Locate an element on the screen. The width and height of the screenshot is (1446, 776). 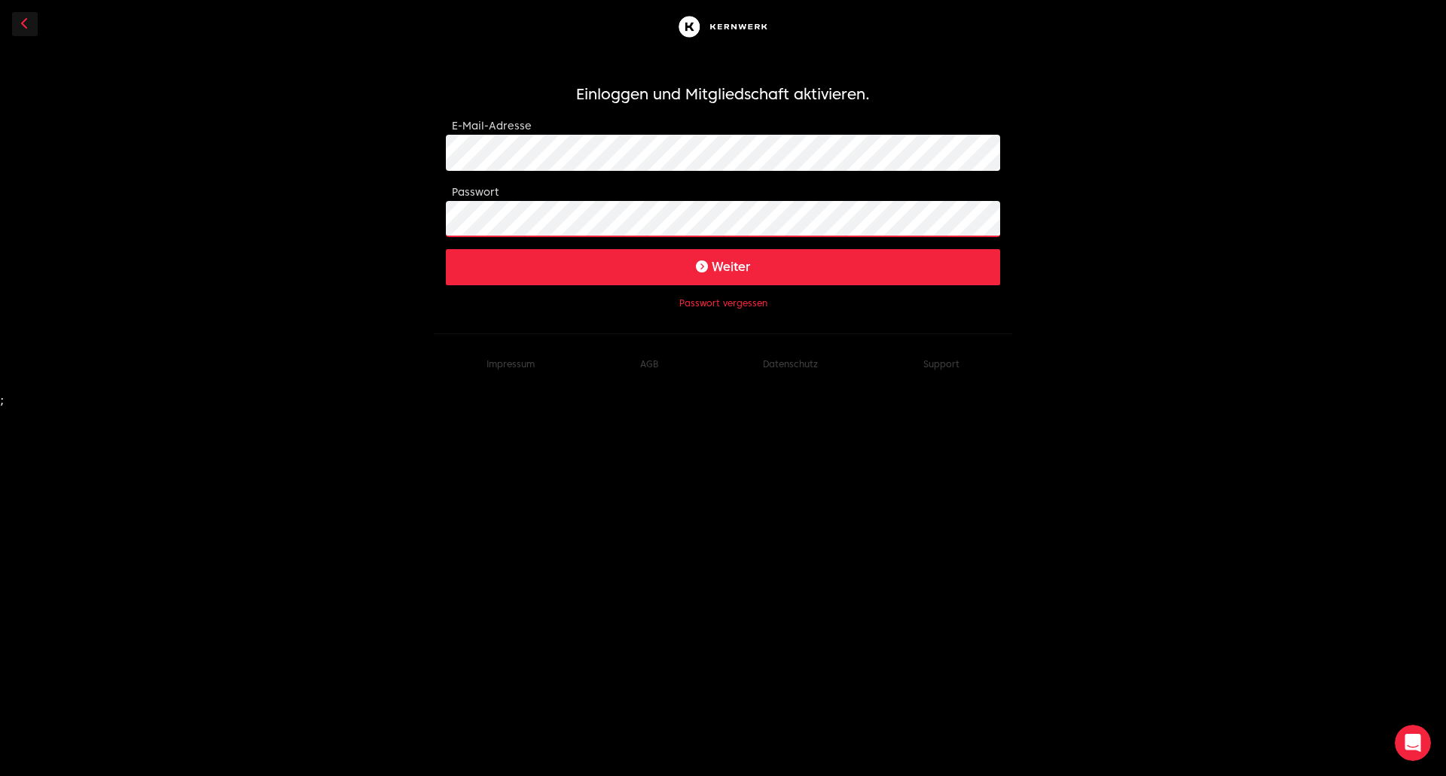
button: Weiter is located at coordinates (723, 267).